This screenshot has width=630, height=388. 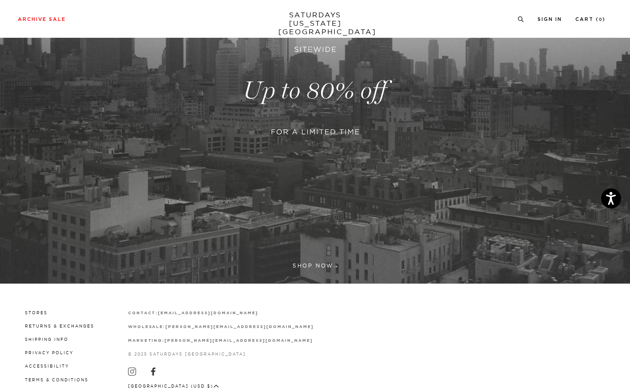 What do you see at coordinates (42, 19) in the screenshot?
I see `a: Archive Sale` at bounding box center [42, 19].